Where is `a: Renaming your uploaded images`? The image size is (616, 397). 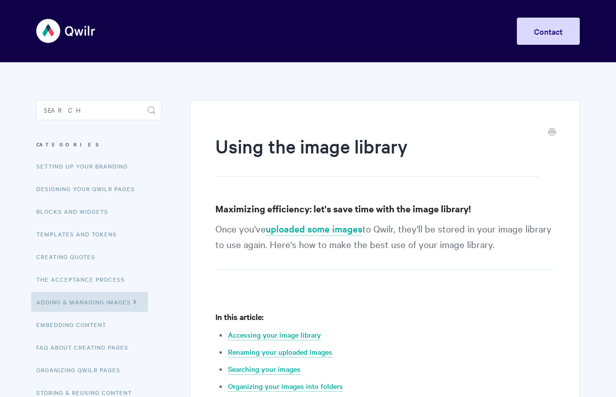 a: Renaming your uploaded images is located at coordinates (280, 352).